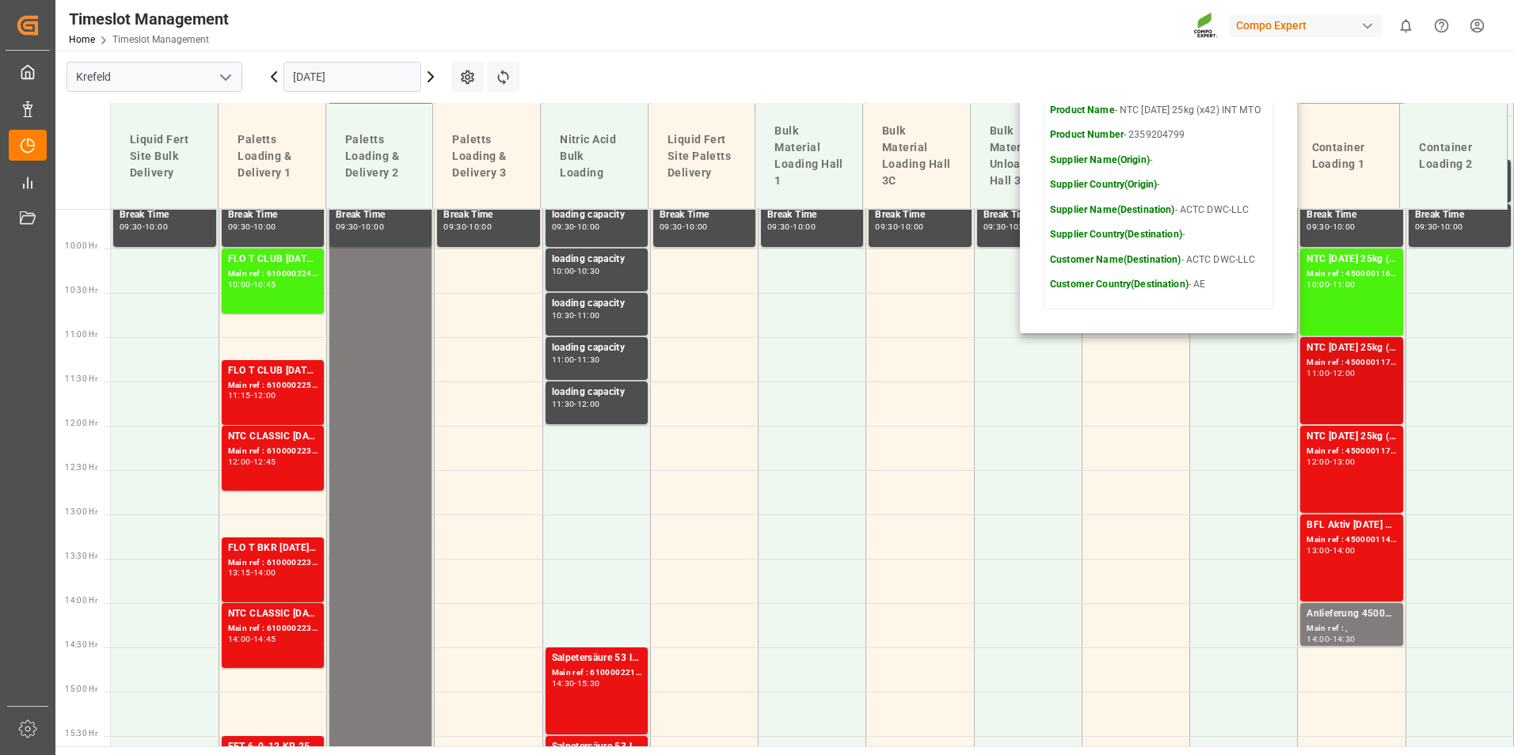  Describe the element at coordinates (1100, 160) in the screenshot. I see `strong: Supplier Name(Origin)` at that location.